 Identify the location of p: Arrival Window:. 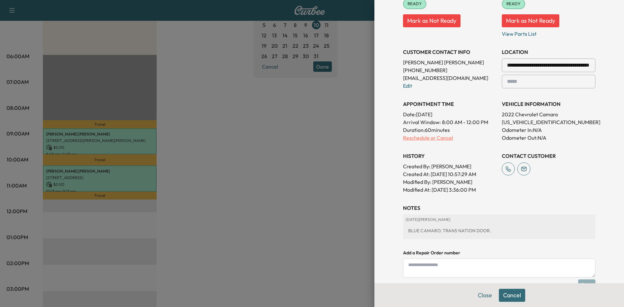
(450, 122).